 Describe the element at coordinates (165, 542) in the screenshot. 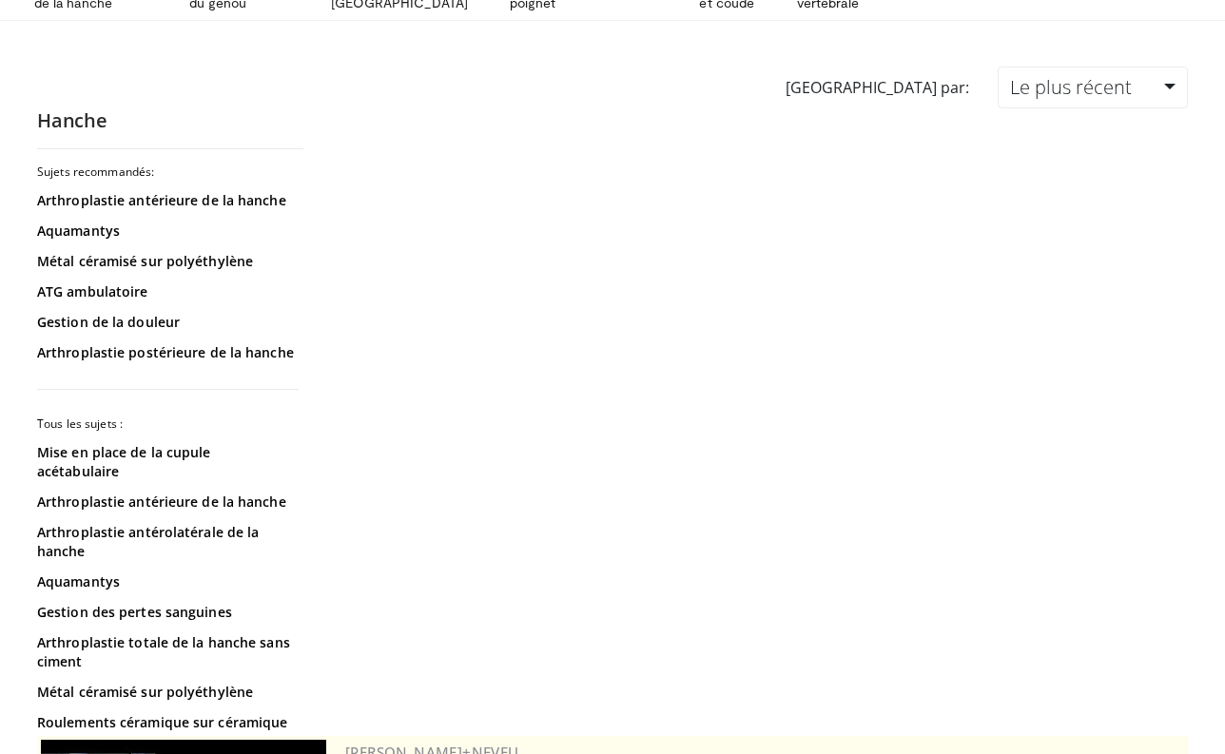

I see `a: Arthroplastie antérolatérale de la hanche` at that location.